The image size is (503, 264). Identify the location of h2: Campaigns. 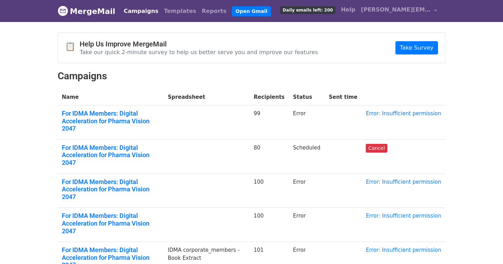
(251, 76).